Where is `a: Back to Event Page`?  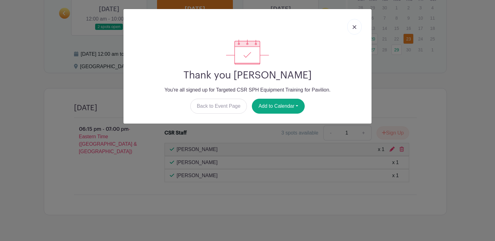 a: Back to Event Page is located at coordinates (219, 106).